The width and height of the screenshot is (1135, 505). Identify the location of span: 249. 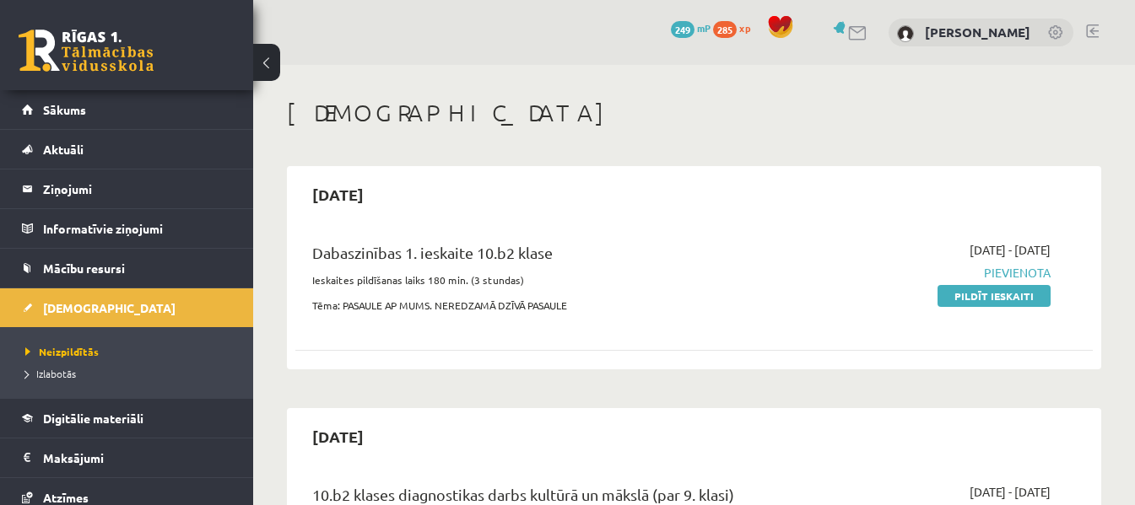
(683, 30).